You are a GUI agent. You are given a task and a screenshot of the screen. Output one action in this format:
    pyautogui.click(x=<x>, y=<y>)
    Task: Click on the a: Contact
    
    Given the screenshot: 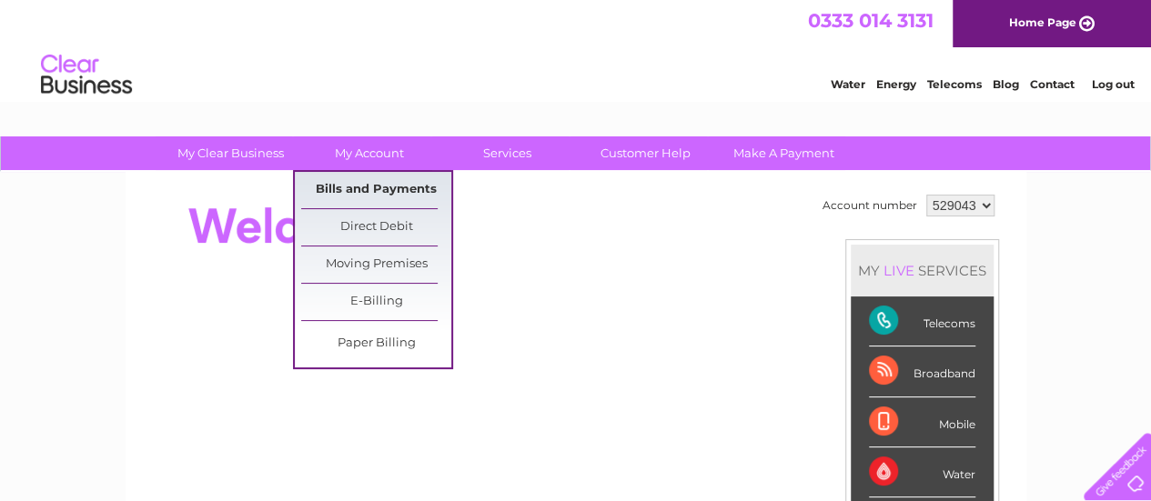 What is the action you would take?
    pyautogui.click(x=1052, y=84)
    